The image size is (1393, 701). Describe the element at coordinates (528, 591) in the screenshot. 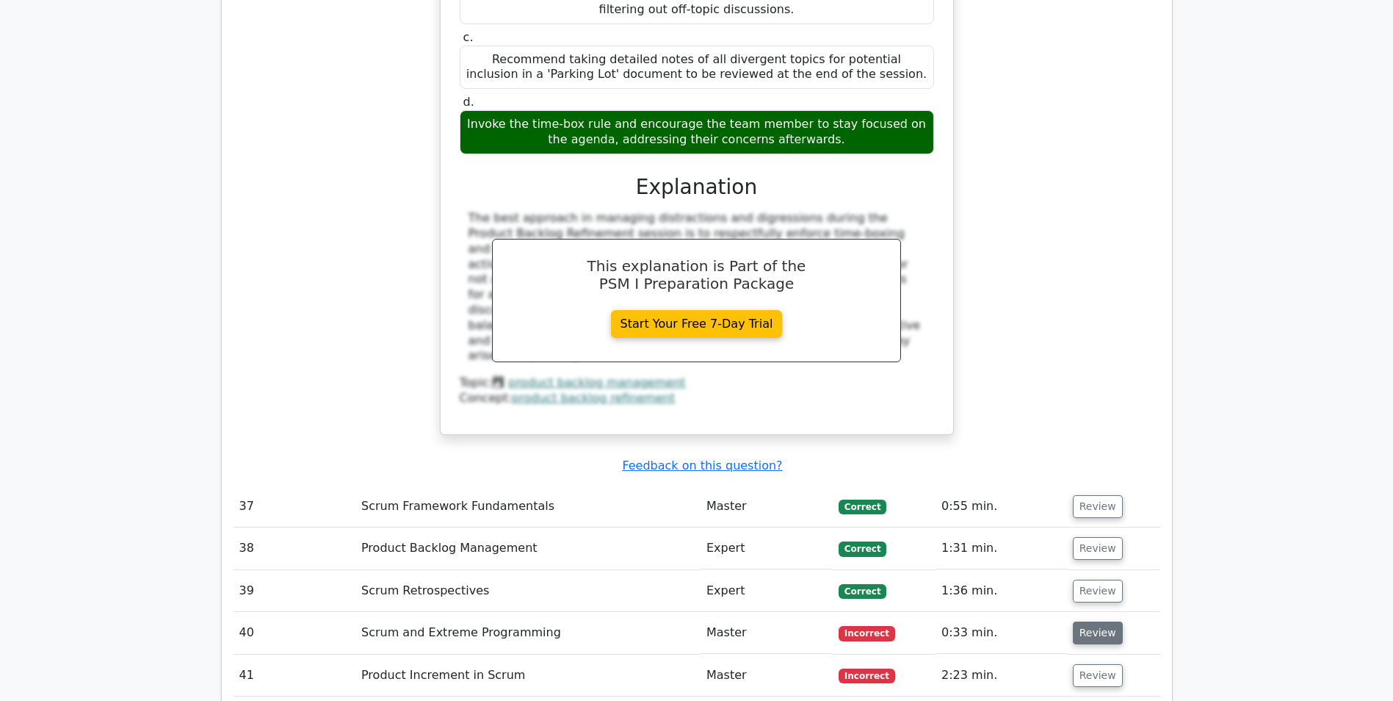

I see `td: Scrum Retrospectives` at that location.